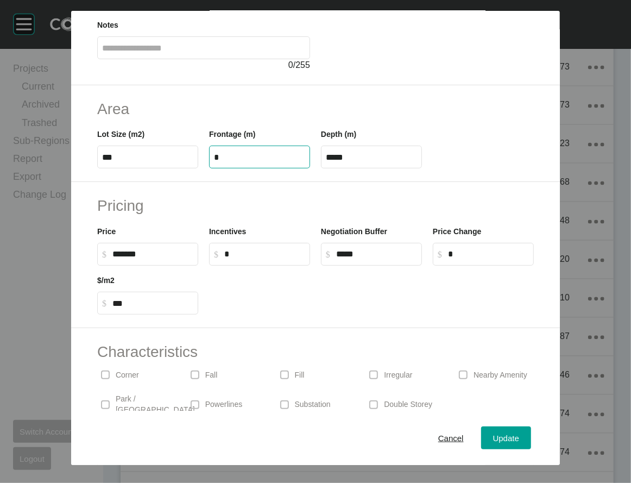  Describe the element at coordinates (408, 405) in the screenshot. I see `p: Double Storey` at that location.